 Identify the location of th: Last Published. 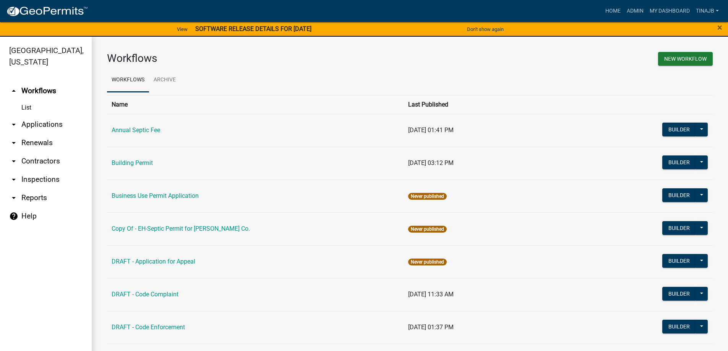
(502, 104).